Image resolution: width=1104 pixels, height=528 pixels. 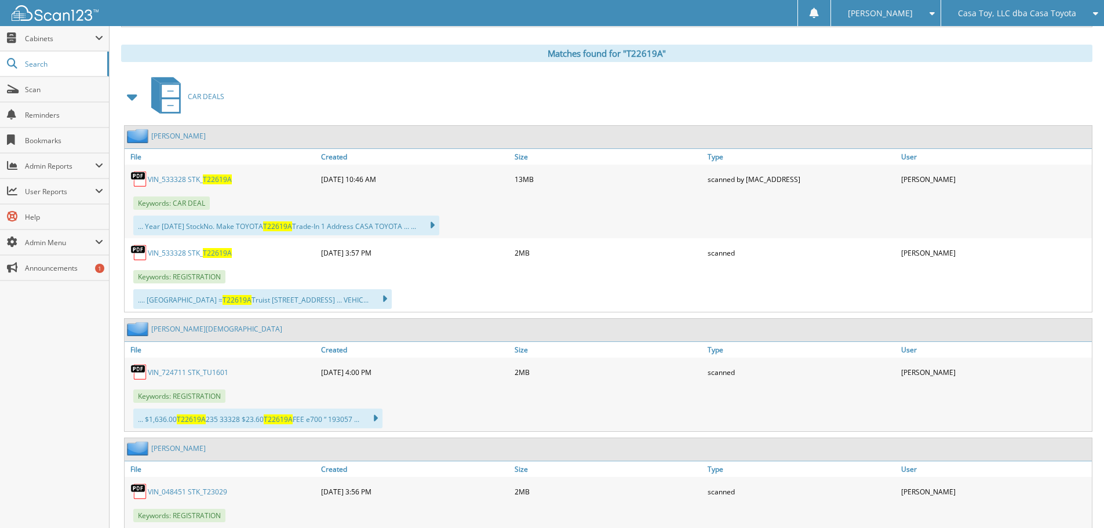 What do you see at coordinates (100, 268) in the screenshot?
I see `div: 1` at bounding box center [100, 268].